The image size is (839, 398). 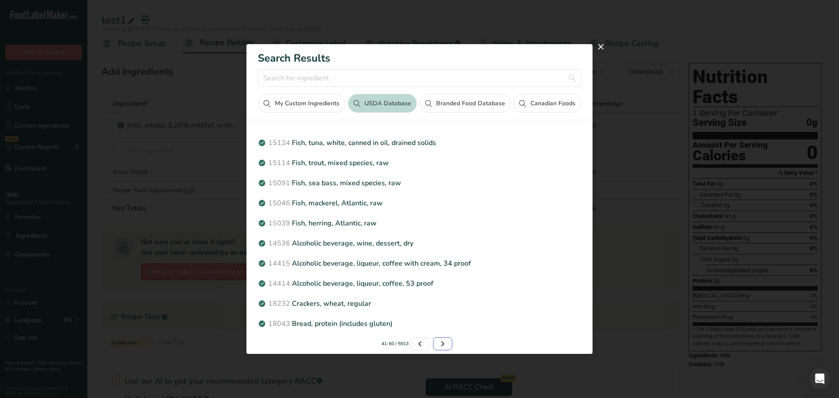 I want to click on button: Canadian Foods, so click(x=547, y=103).